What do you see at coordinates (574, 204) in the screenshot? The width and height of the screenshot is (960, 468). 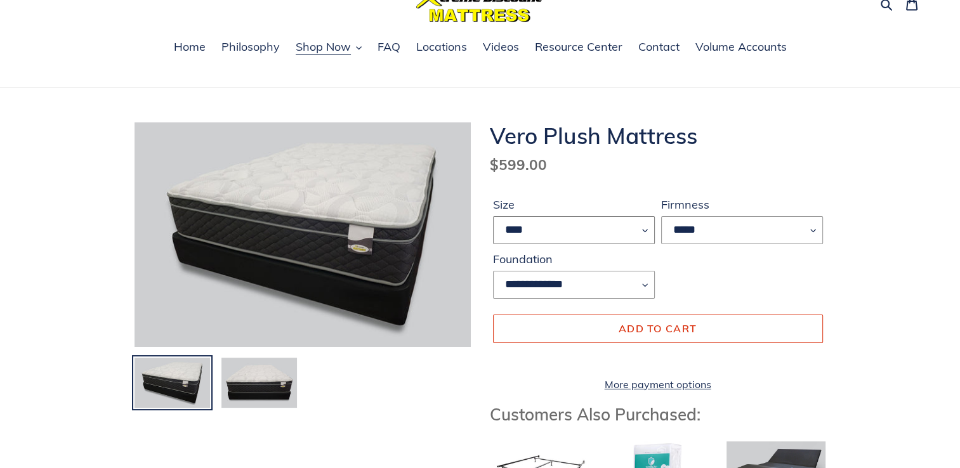 I see `label: Size` at bounding box center [574, 204].